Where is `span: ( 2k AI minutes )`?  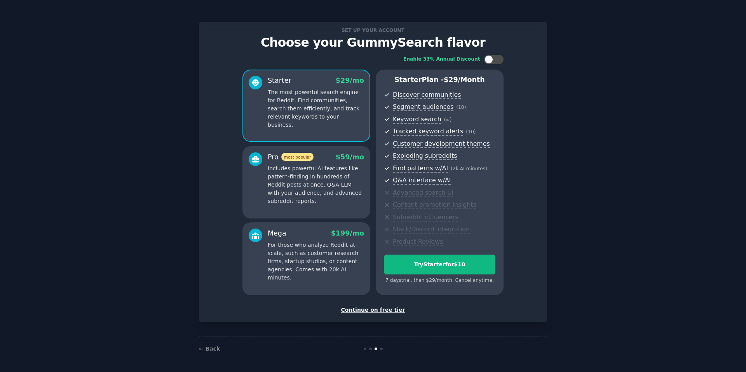 span: ( 2k AI minutes ) is located at coordinates (469, 169).